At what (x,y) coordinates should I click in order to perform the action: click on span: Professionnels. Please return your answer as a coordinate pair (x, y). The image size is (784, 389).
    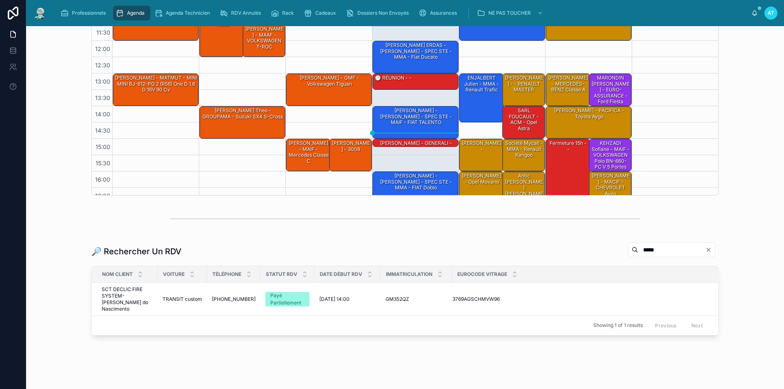
    Looking at the image, I should click on (89, 13).